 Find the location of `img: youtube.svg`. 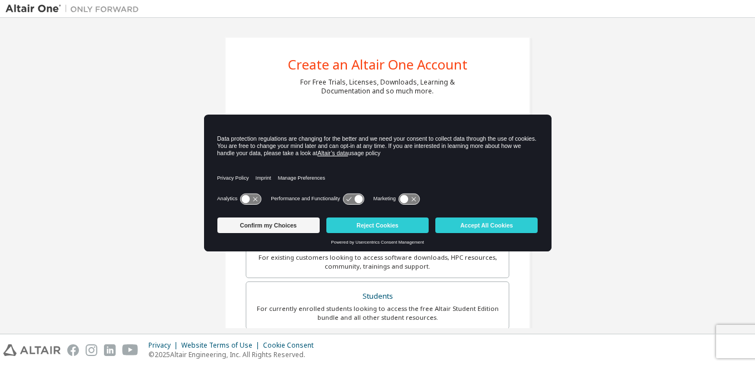

img: youtube.svg is located at coordinates (130, 350).